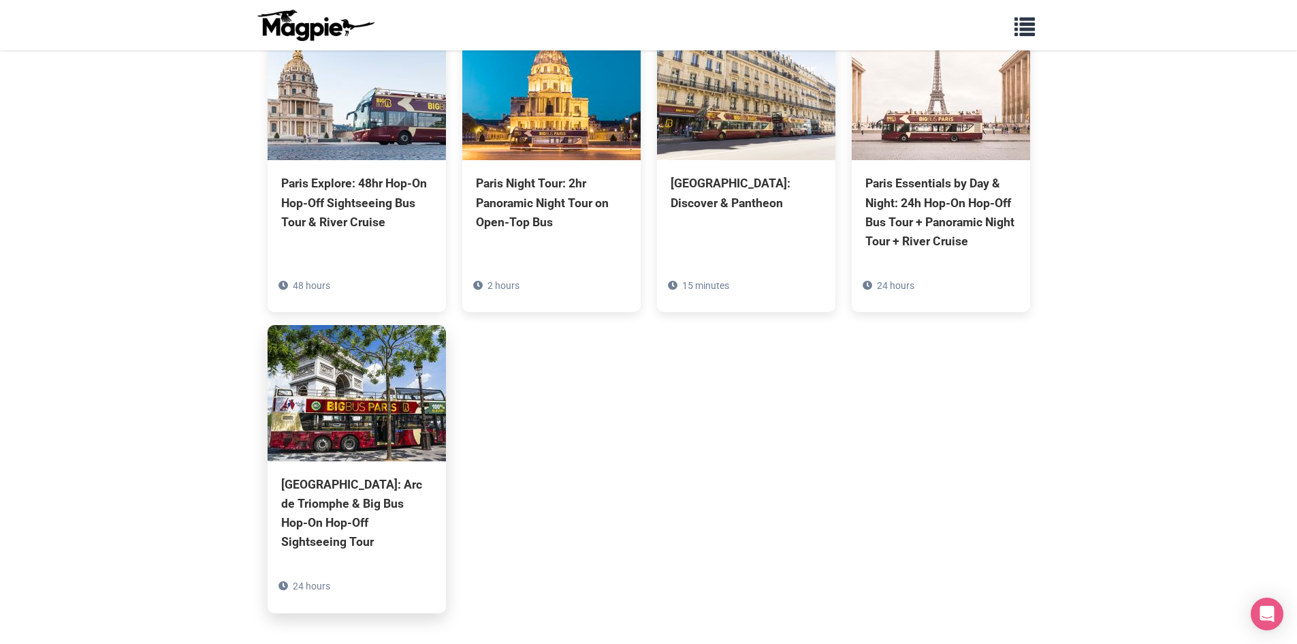  I want to click on span: 2 hours, so click(503, 285).